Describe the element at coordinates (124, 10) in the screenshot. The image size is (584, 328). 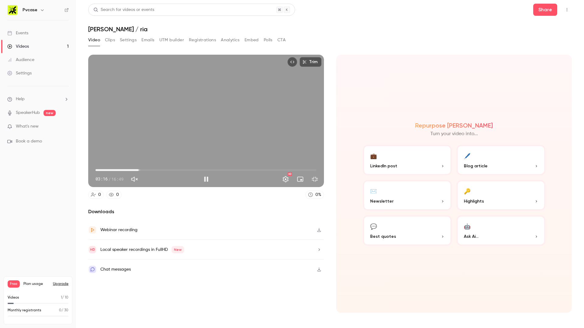
I see `div: Search for videos or events` at that location.